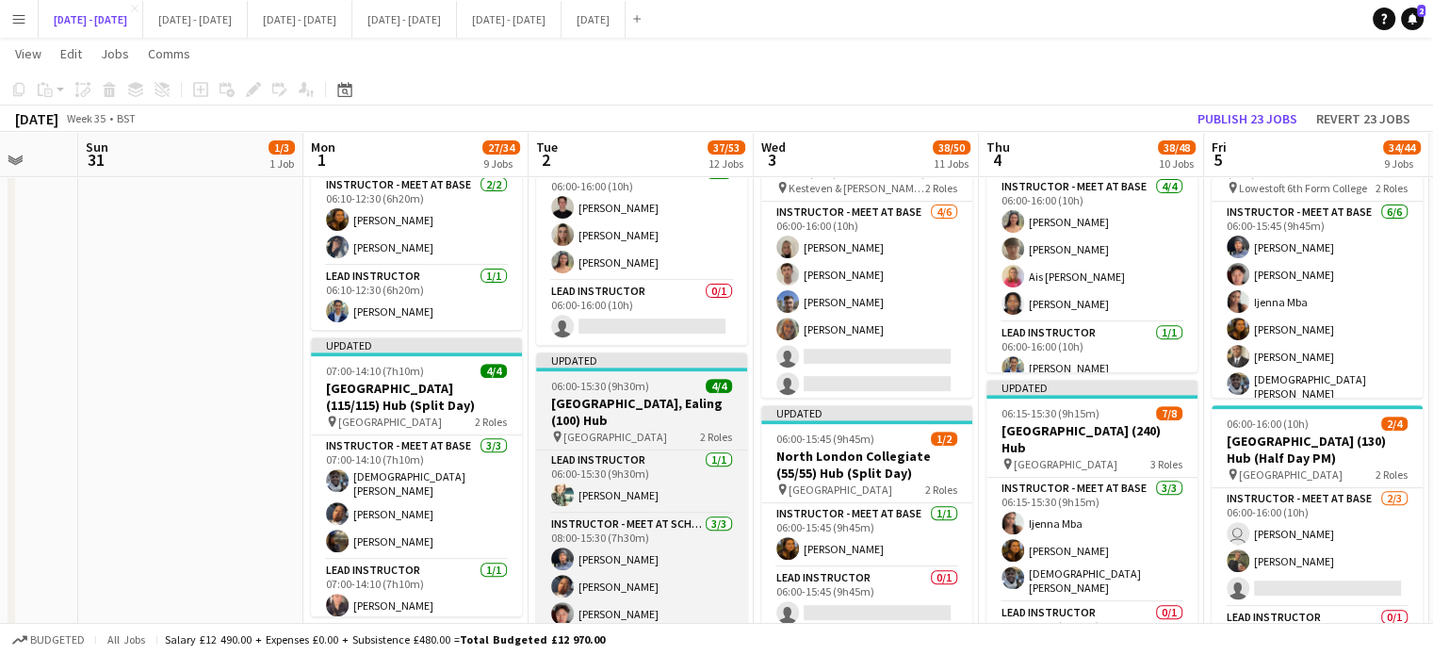 The height and width of the screenshot is (655, 1433). Describe the element at coordinates (28, 54) in the screenshot. I see `span: View` at that location.